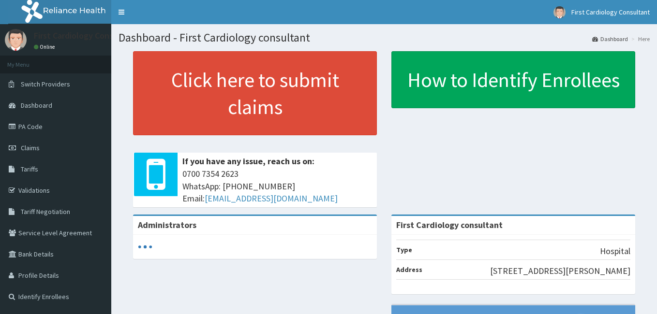  I want to click on strong: First Cardiology consultant, so click(449, 225).